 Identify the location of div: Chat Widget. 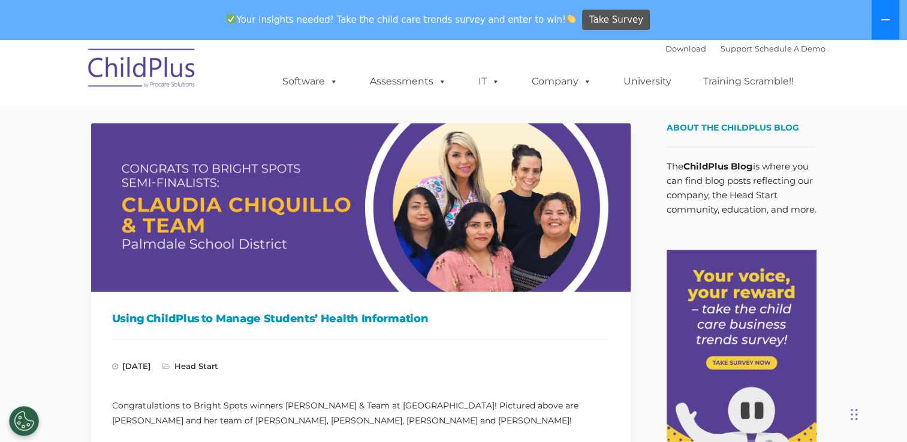
(809, 378).